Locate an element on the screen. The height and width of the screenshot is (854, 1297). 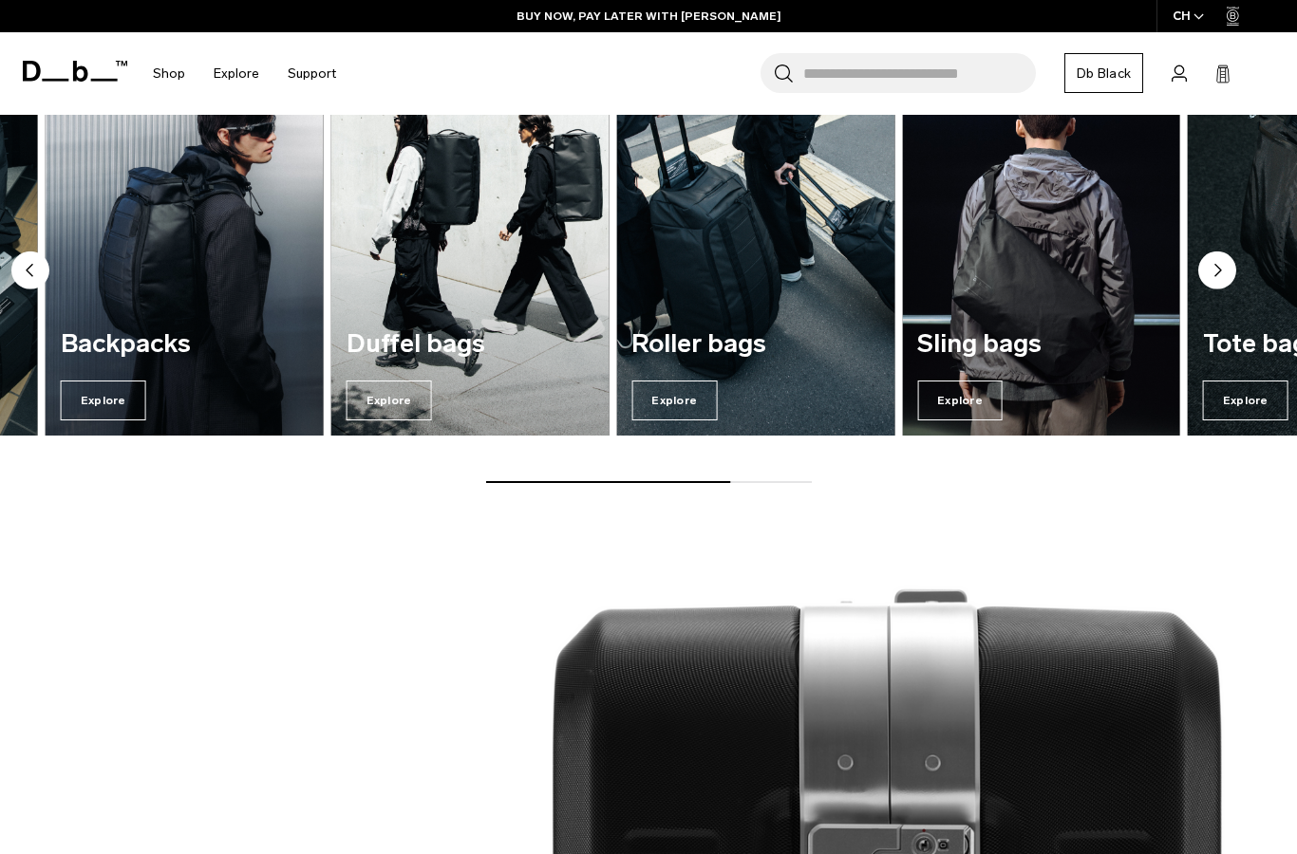
div: 6 / 7 is located at coordinates (1041, 248).